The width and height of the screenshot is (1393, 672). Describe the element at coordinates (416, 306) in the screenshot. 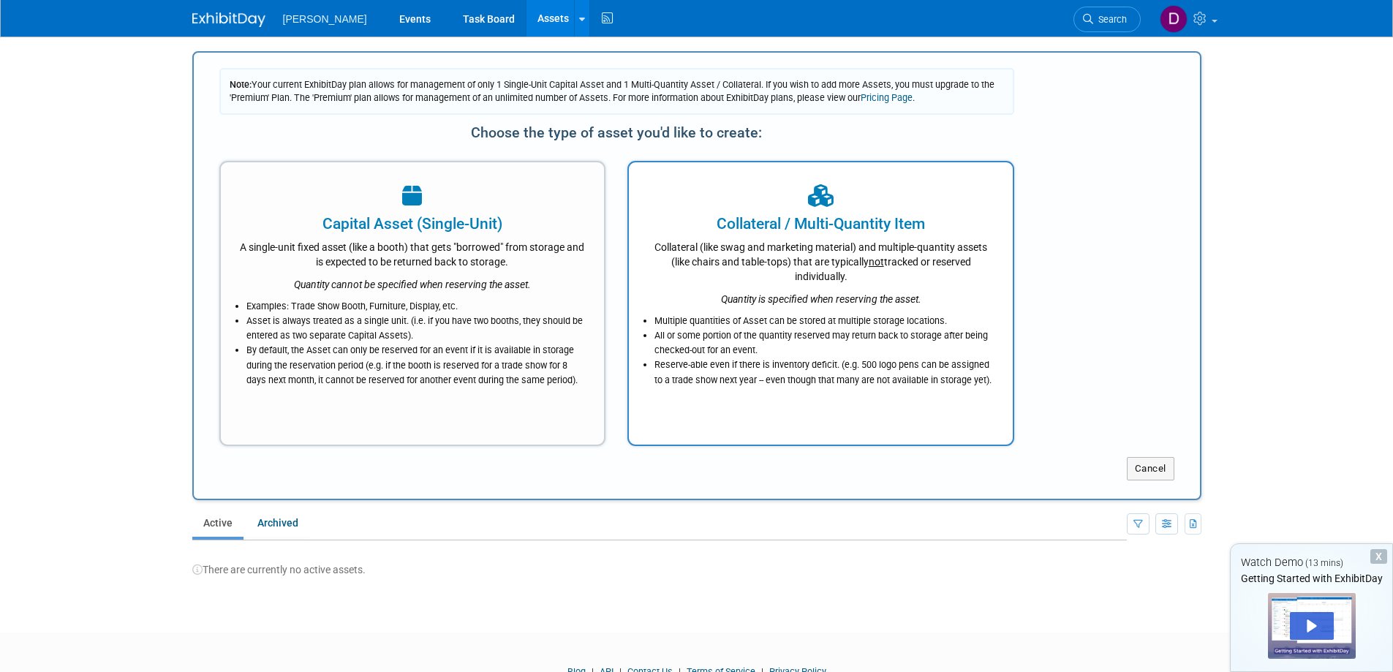

I see `li: Examples: Trade Show Booth, Furniture, Display, etc.` at that location.